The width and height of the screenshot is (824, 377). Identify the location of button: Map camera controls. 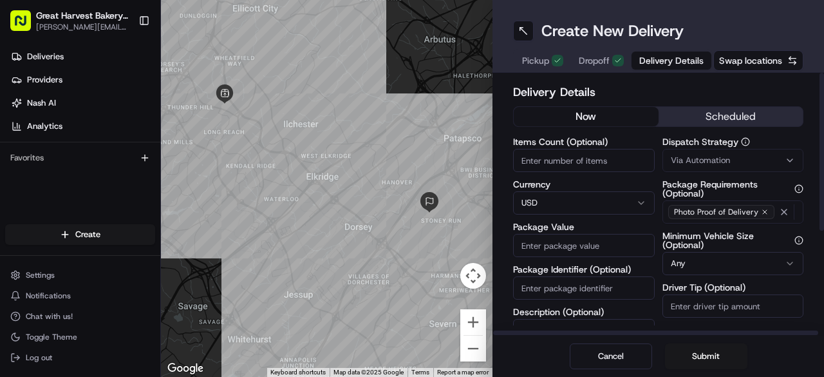
(473, 276).